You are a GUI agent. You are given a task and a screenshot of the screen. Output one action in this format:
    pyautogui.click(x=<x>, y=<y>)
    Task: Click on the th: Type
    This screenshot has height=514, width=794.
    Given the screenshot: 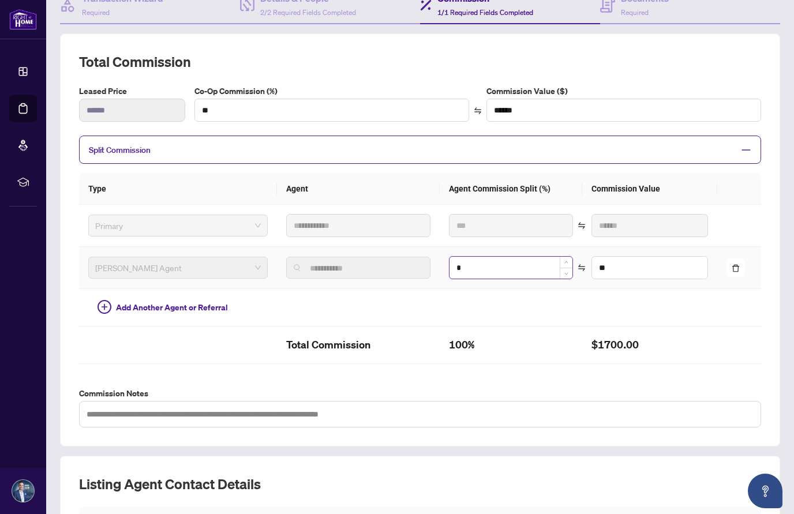 What is the action you would take?
    pyautogui.click(x=178, y=189)
    